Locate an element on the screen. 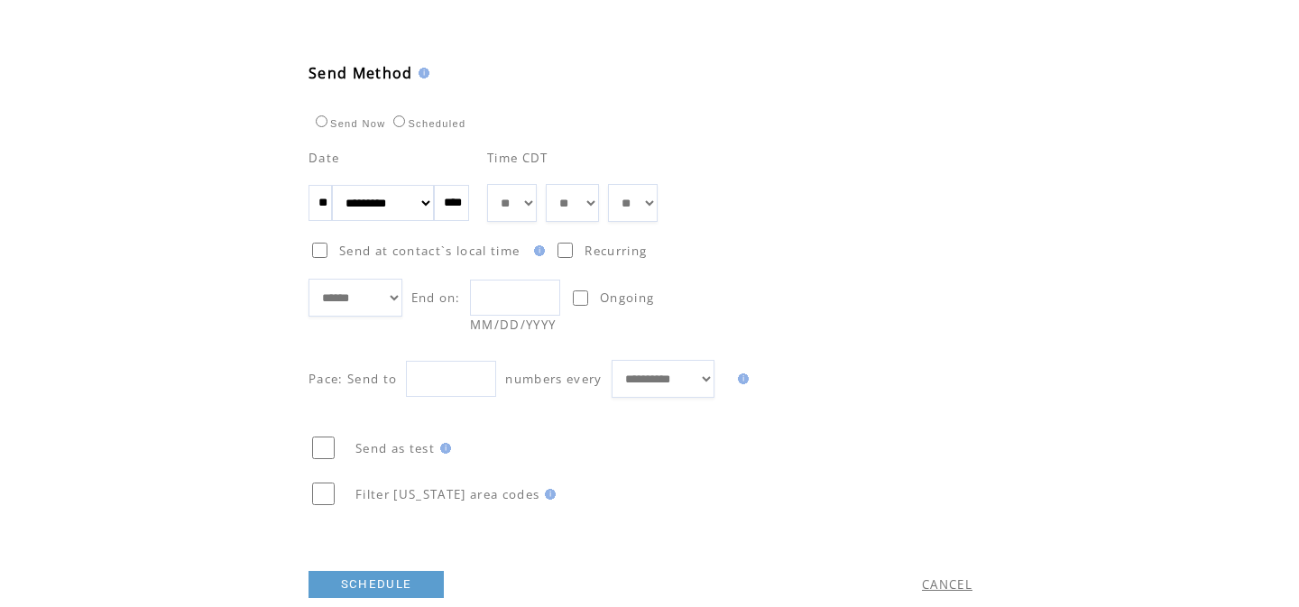  span: Pace: Send to is located at coordinates (353, 379).